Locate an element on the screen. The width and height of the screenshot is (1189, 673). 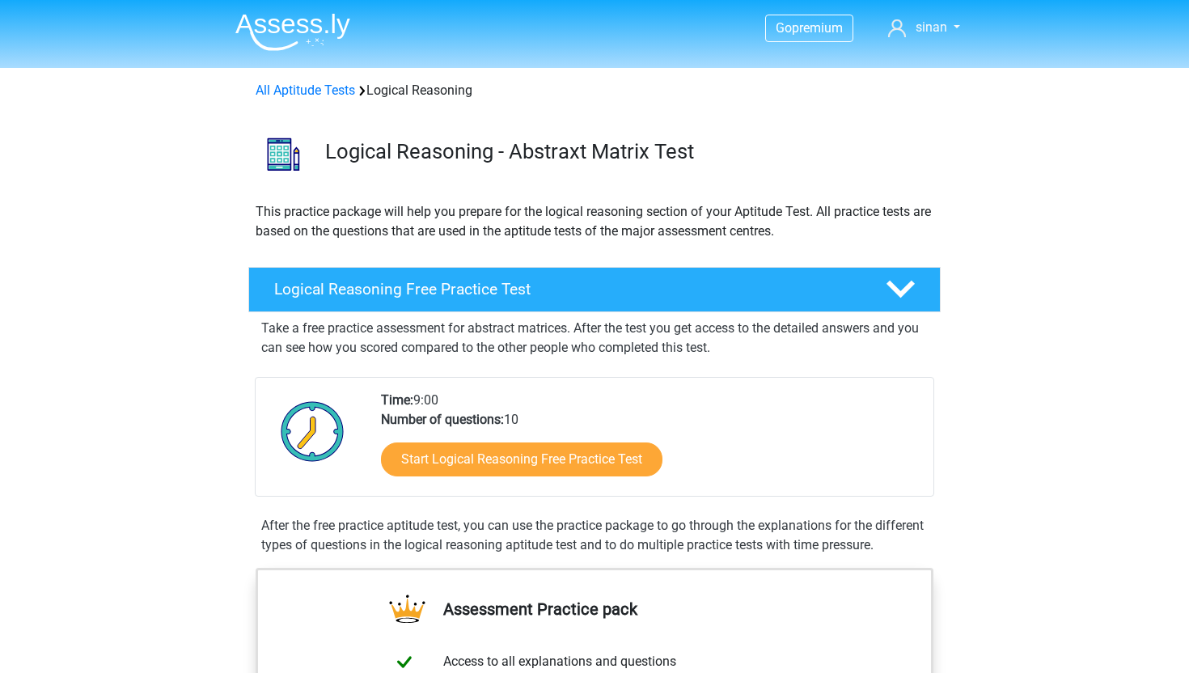
a: Start Logical Reasoning Free Practice Test is located at coordinates (522, 459).